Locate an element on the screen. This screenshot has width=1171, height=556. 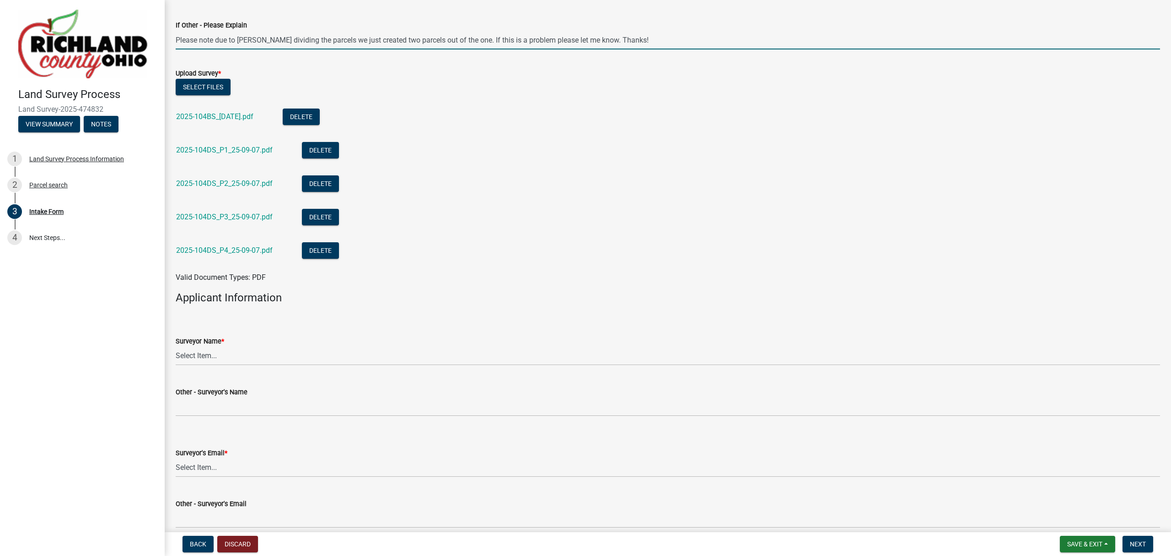
label: If Other - Please Explain is located at coordinates (211, 26).